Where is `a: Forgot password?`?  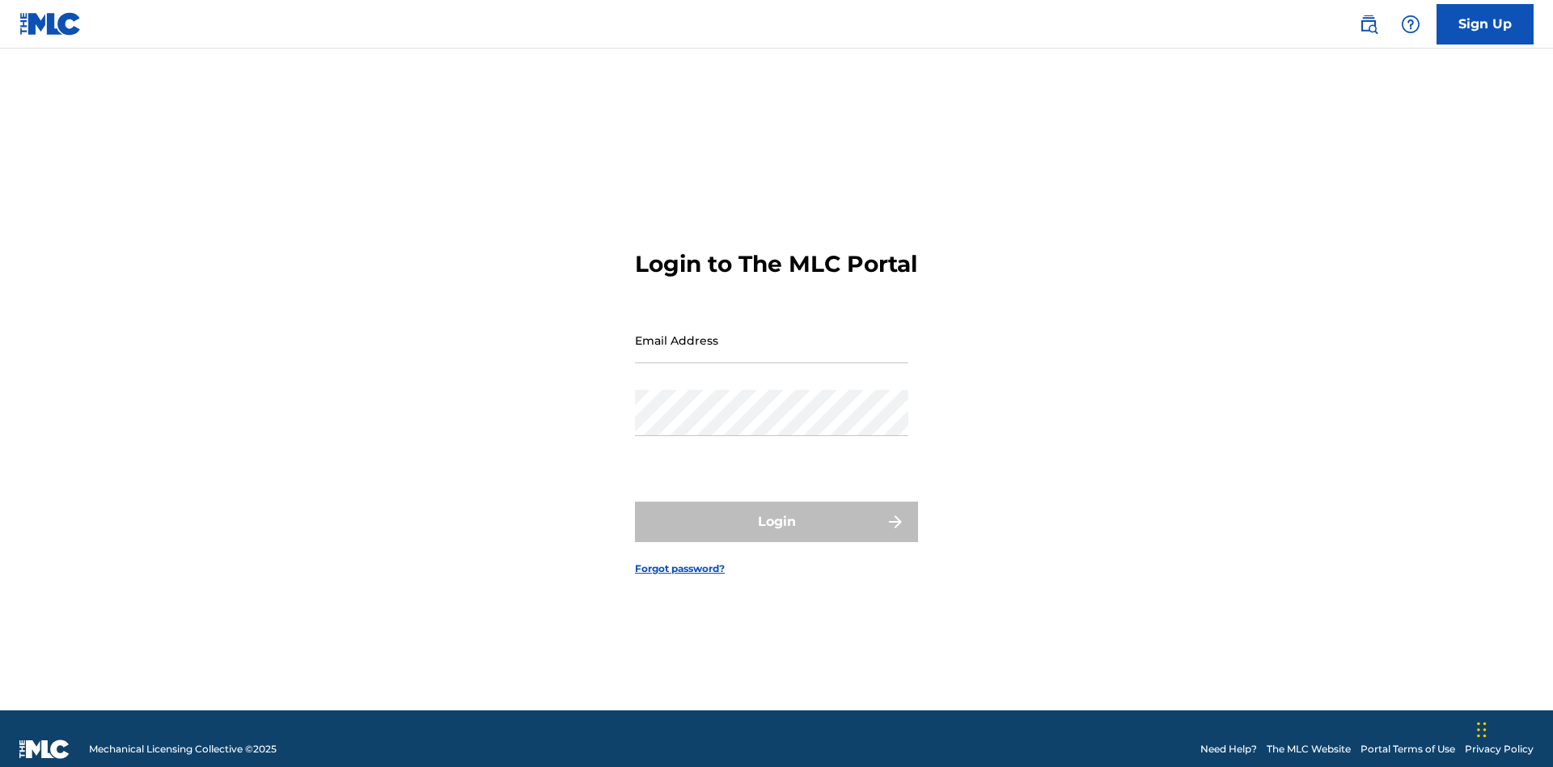
a: Forgot password? is located at coordinates (680, 569).